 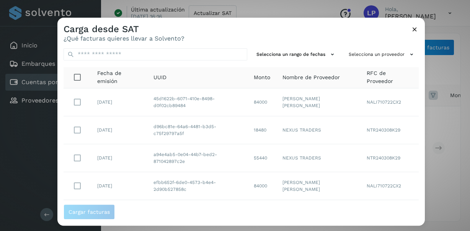 I want to click on td: 18480, so click(x=262, y=130).